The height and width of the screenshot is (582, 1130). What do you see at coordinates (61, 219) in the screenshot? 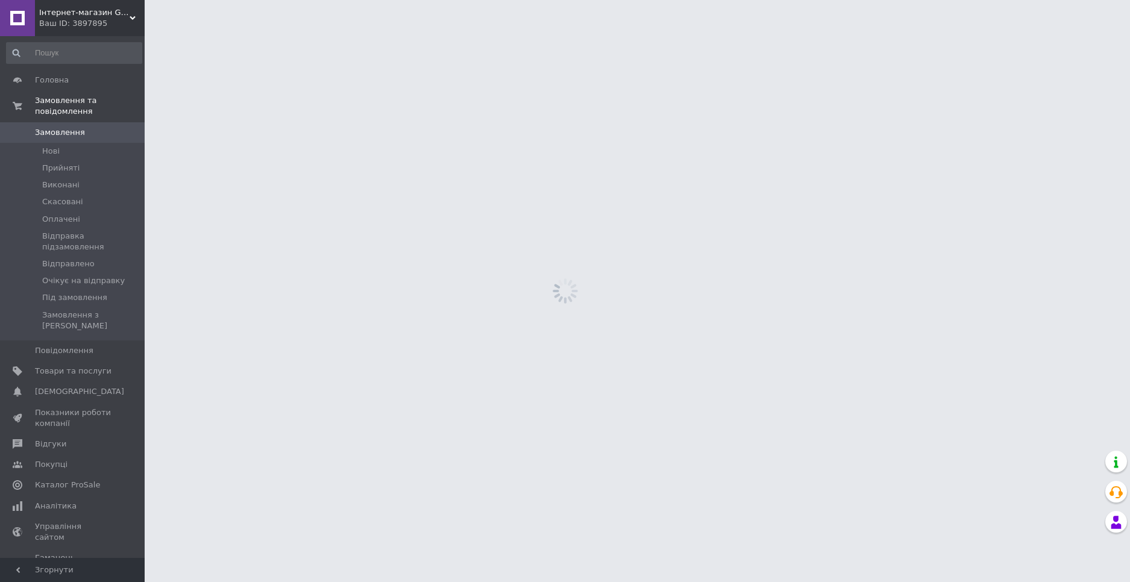
I see `span: Оплачені` at bounding box center [61, 219].